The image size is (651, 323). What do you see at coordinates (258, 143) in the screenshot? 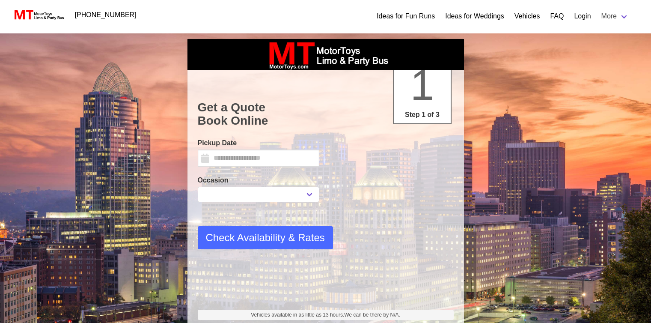
I see `label: Pickup Date` at bounding box center [258, 143].